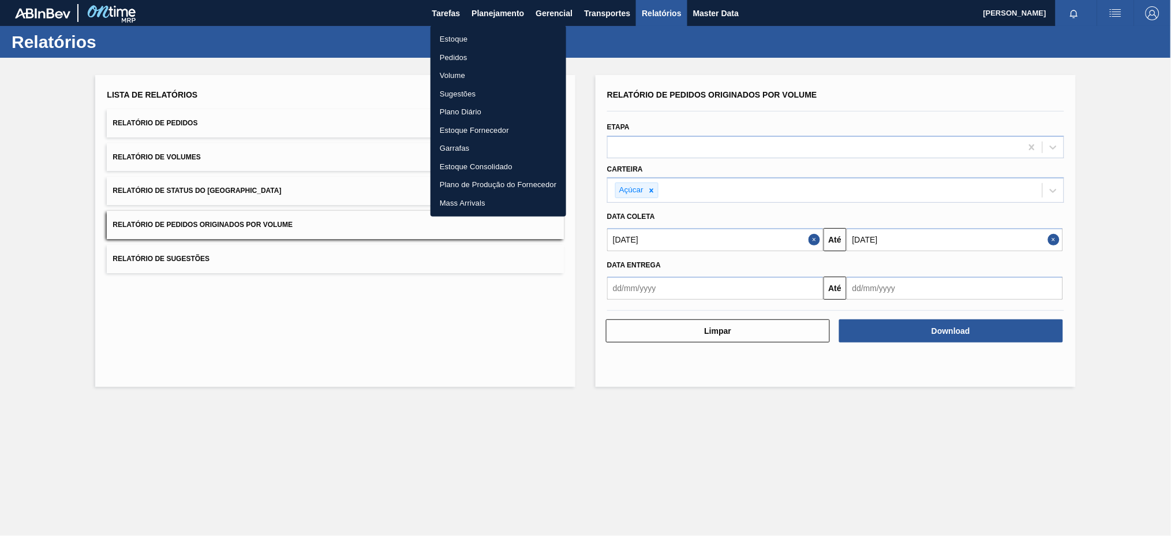 The width and height of the screenshot is (1171, 536). What do you see at coordinates (498, 130) in the screenshot?
I see `li: Estoque Fornecedor` at bounding box center [498, 130].